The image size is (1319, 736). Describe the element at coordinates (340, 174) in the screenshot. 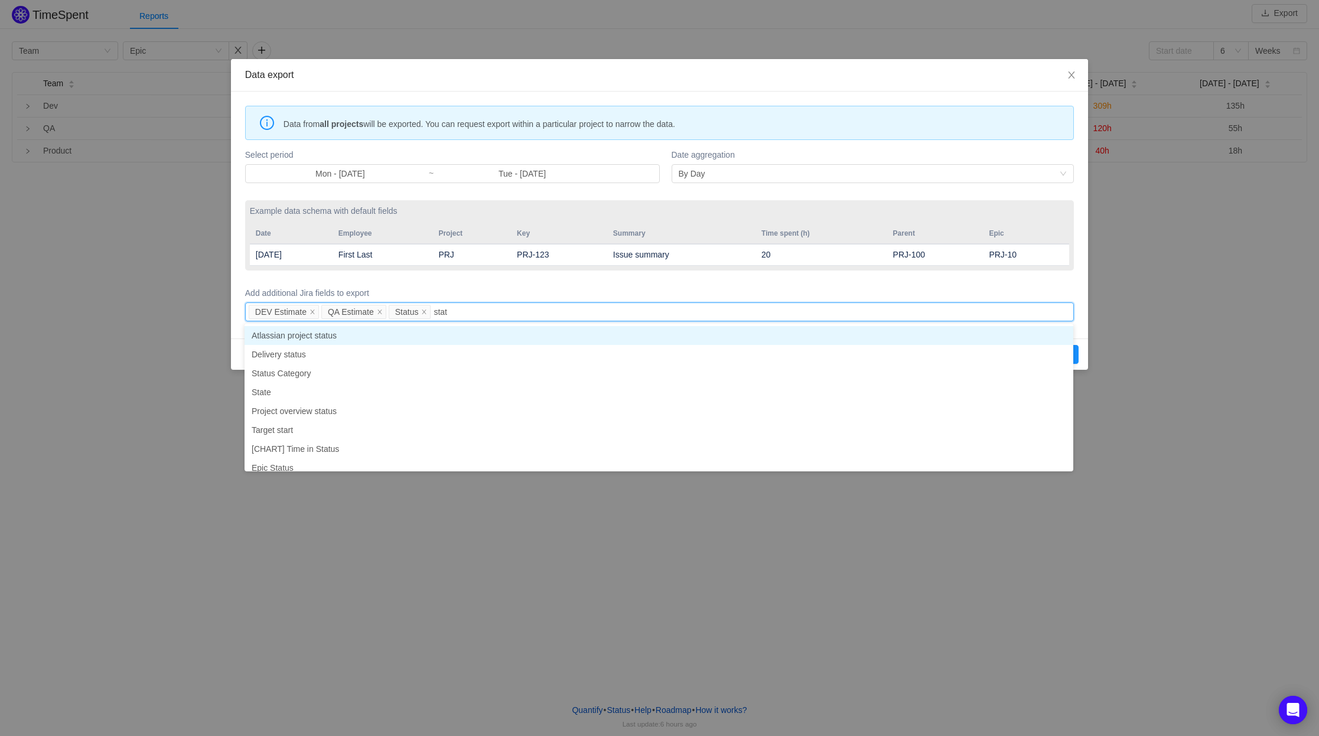

I see `input: Start date` at that location.